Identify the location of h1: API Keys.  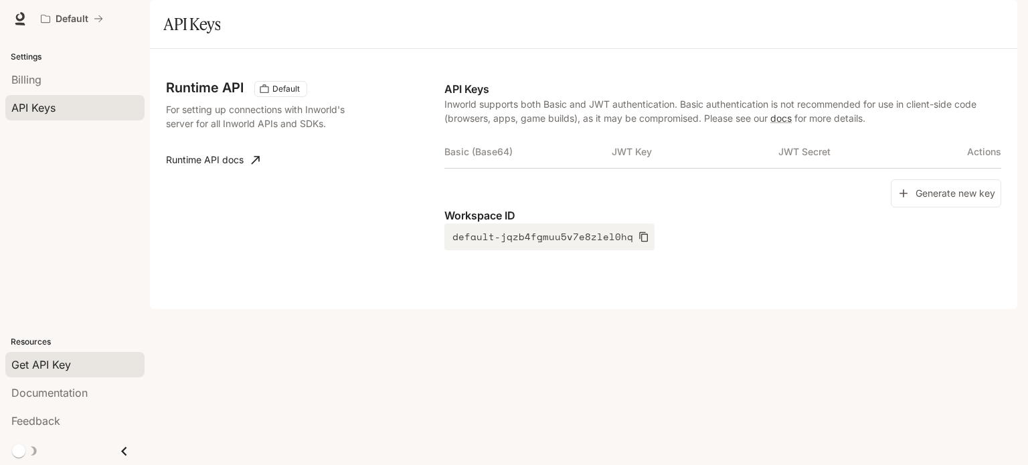
(191, 24).